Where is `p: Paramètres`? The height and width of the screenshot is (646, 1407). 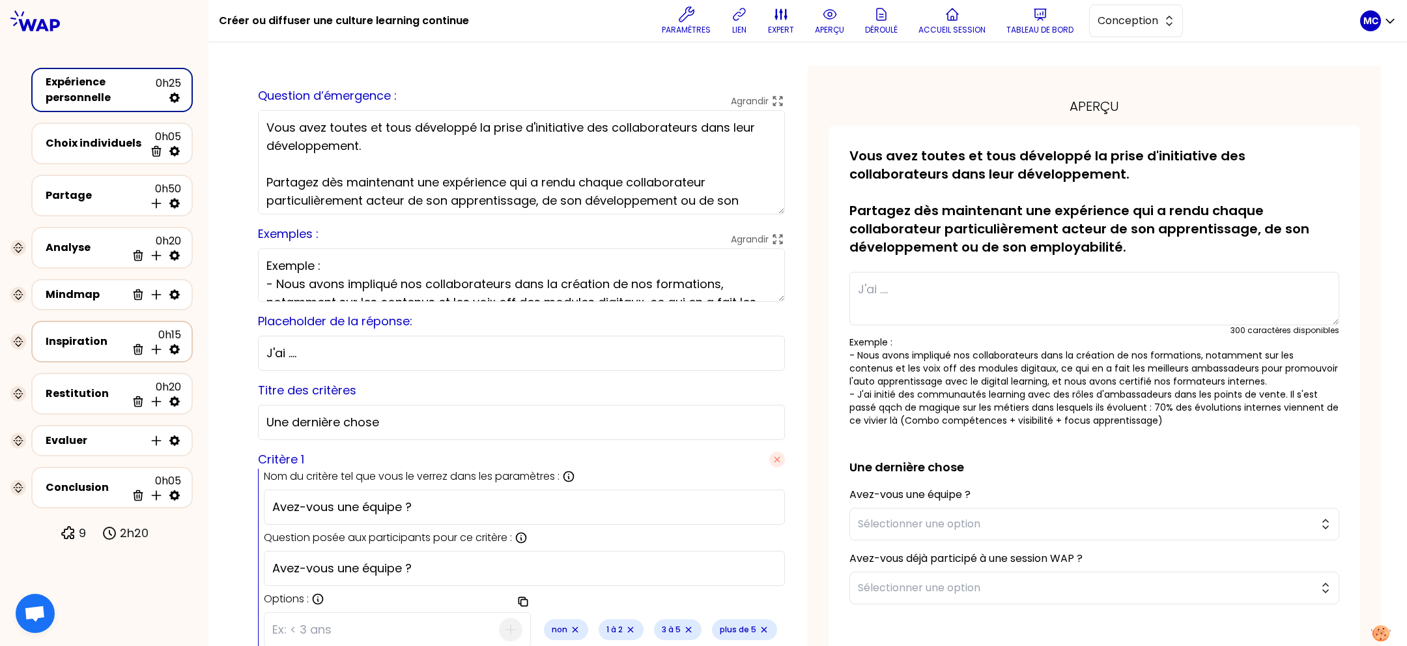 p: Paramètres is located at coordinates (686, 30).